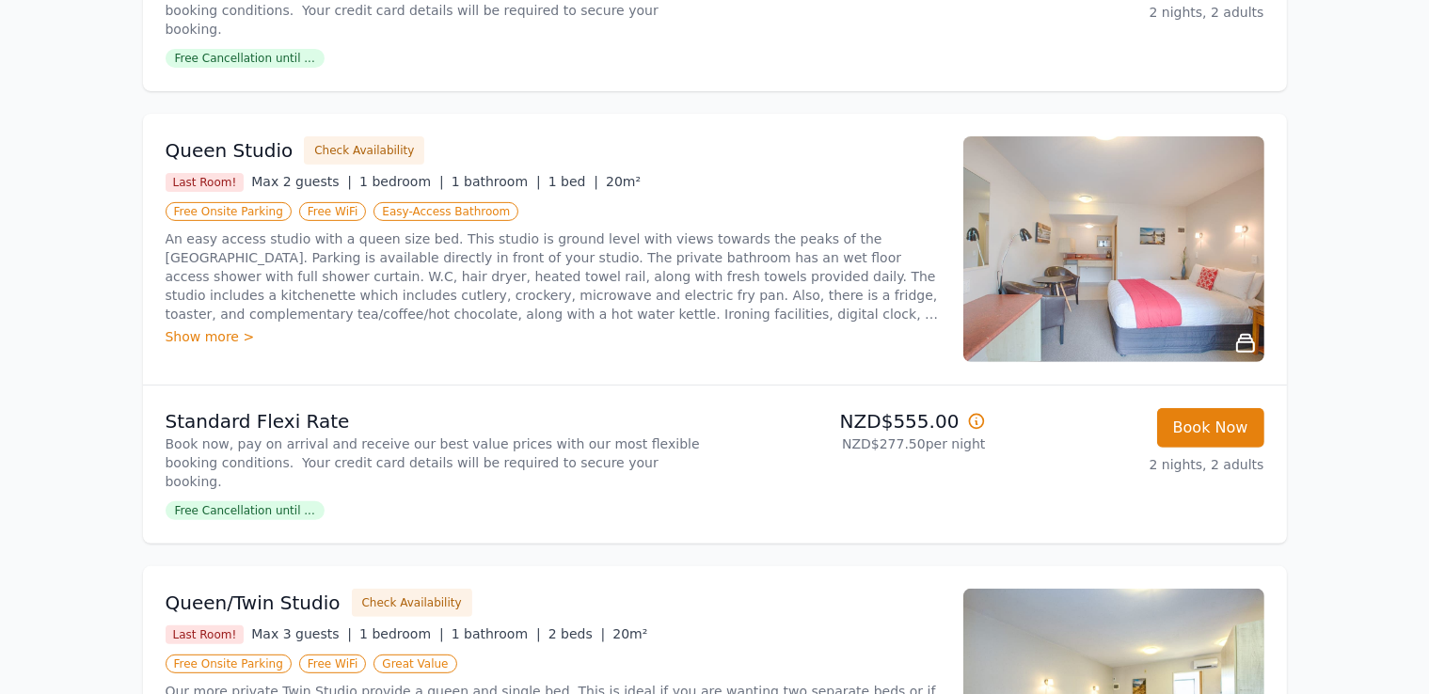 The width and height of the screenshot is (1429, 694). I want to click on h3: Queen Studio, so click(229, 150).